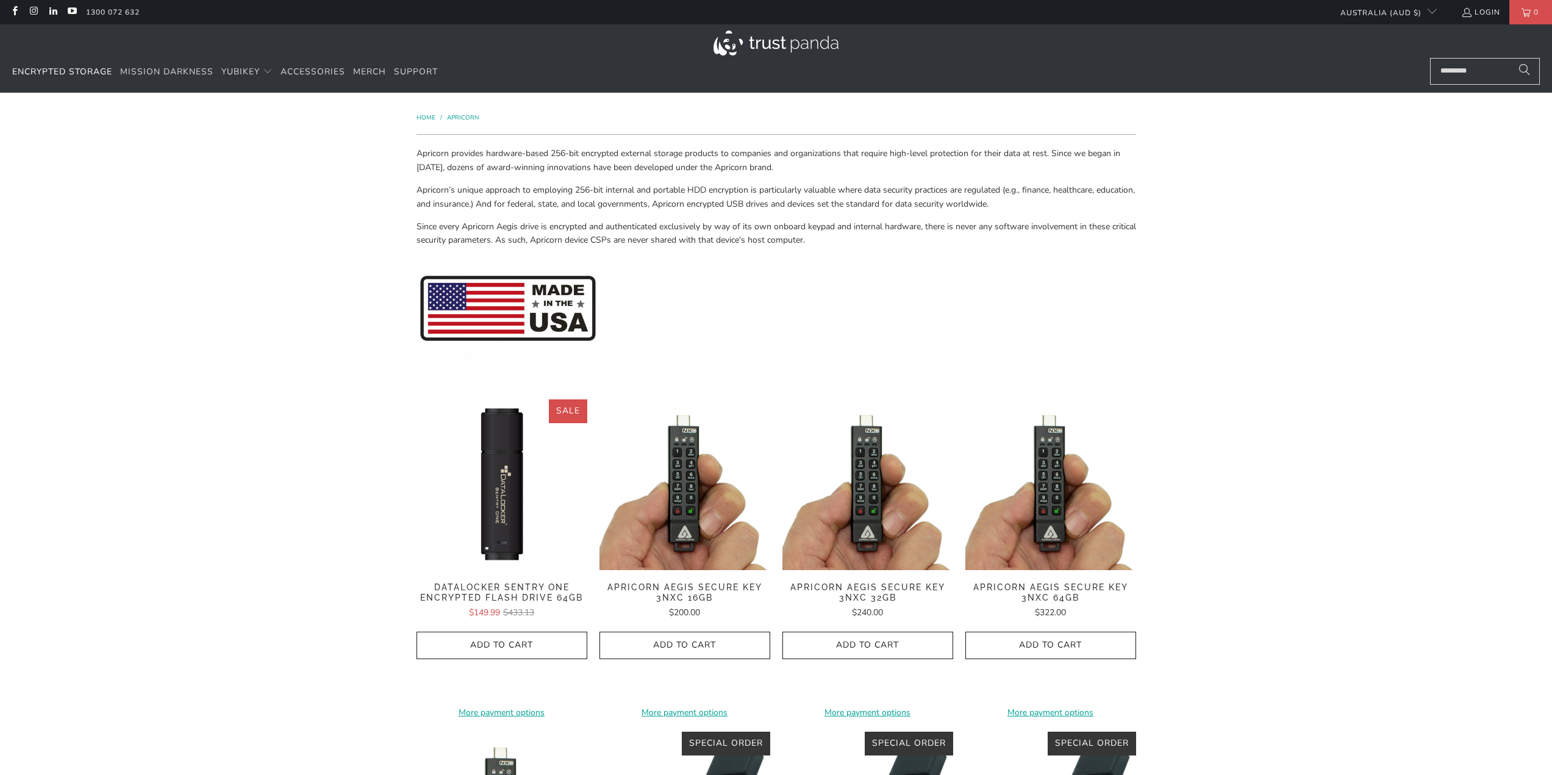  Describe the element at coordinates (247, 72) in the screenshot. I see `summary: YubiKey` at that location.